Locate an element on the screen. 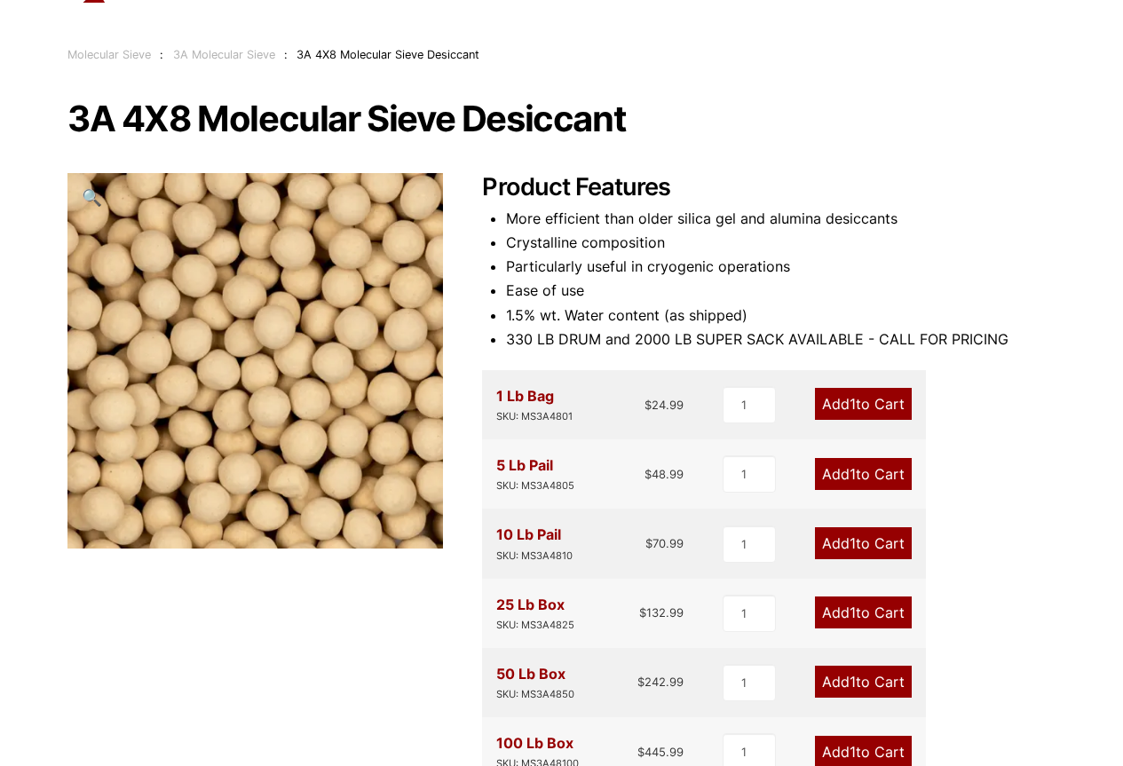 This screenshot has height=766, width=1123. span: 3A 4X8 Molecular Sieve Desiccant is located at coordinates (388, 54).